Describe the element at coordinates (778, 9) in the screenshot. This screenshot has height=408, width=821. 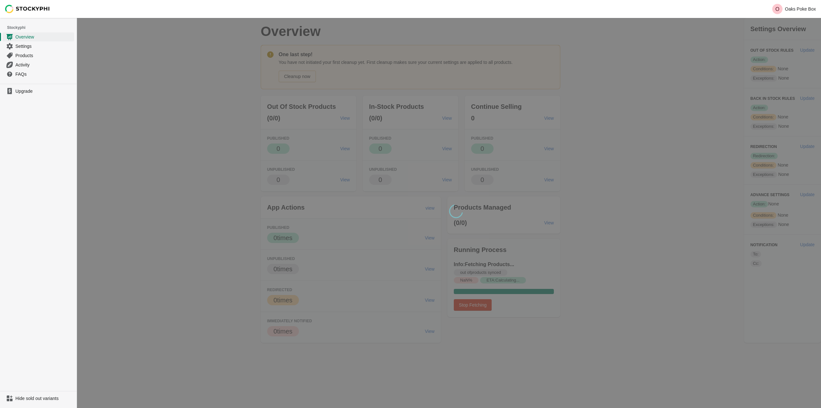
I see `span: Avatar with initials O` at that location.